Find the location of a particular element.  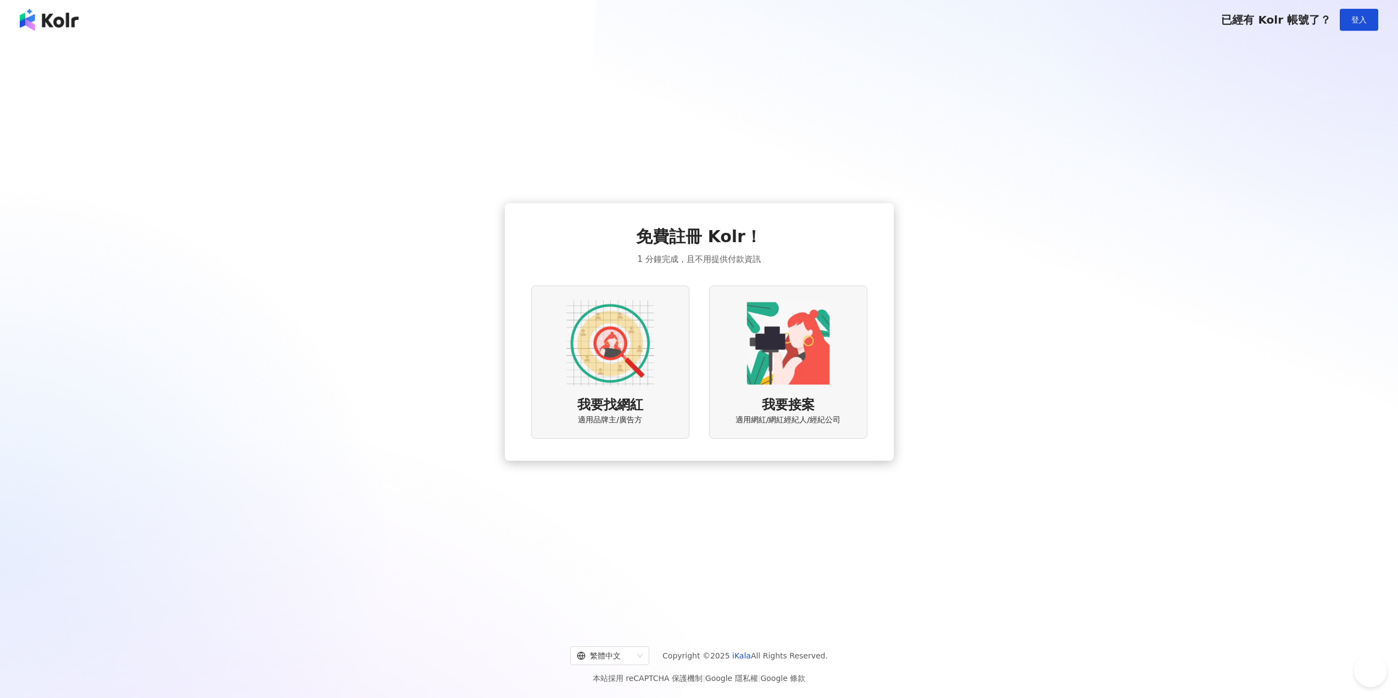

span: 1 分鐘完成，且不用提供付款資訊 is located at coordinates (699, 259).